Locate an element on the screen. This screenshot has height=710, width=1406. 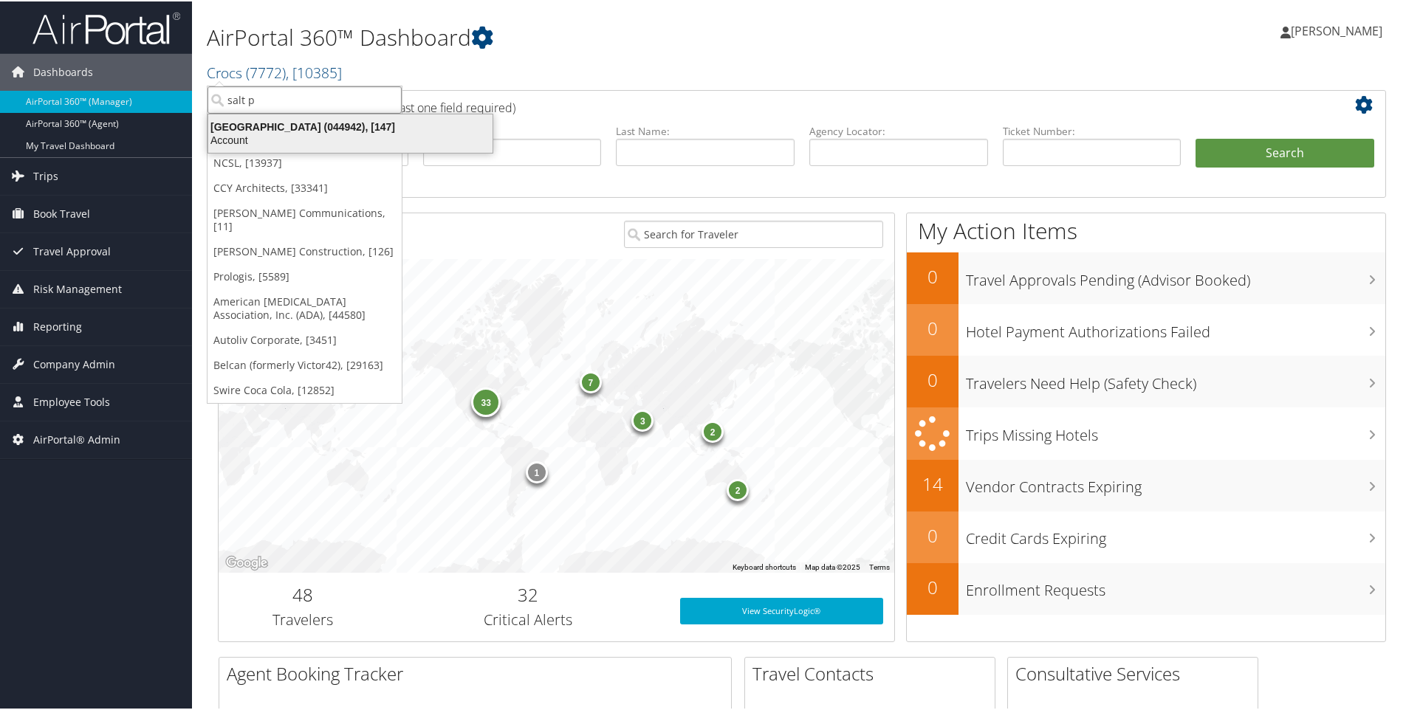
h2: Travel Contacts is located at coordinates (873, 673).